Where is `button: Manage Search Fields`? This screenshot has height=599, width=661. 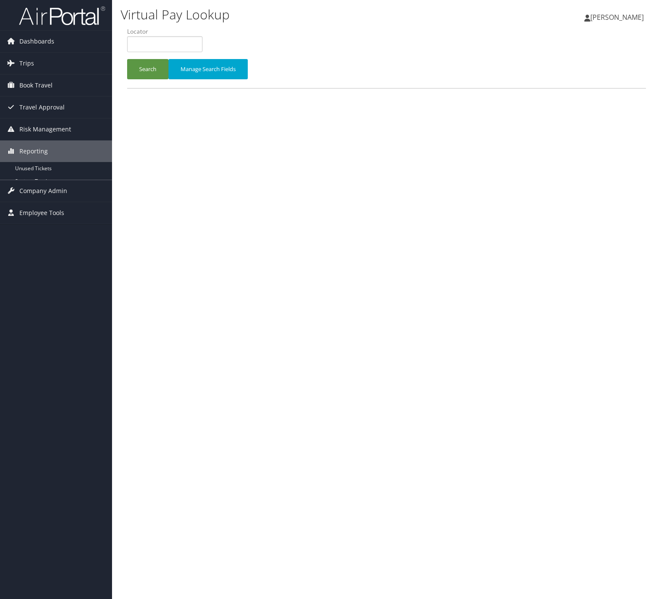
button: Manage Search Fields is located at coordinates (208, 69).